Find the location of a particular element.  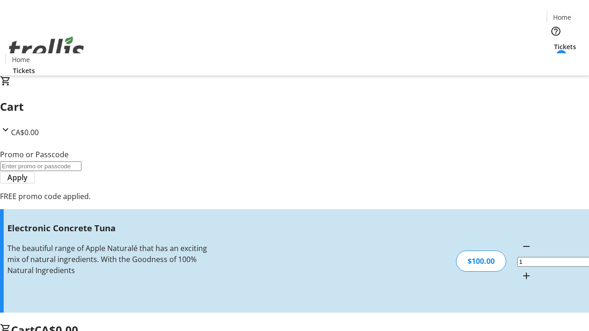

button: Help is located at coordinates (556, 31).